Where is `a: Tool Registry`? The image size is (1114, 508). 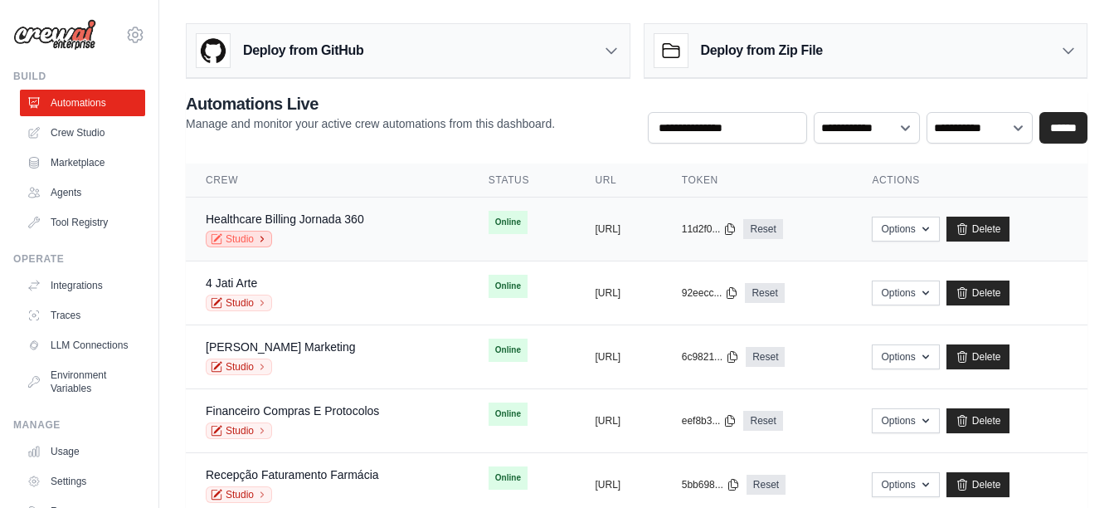
a: Tool Registry is located at coordinates (82, 222).